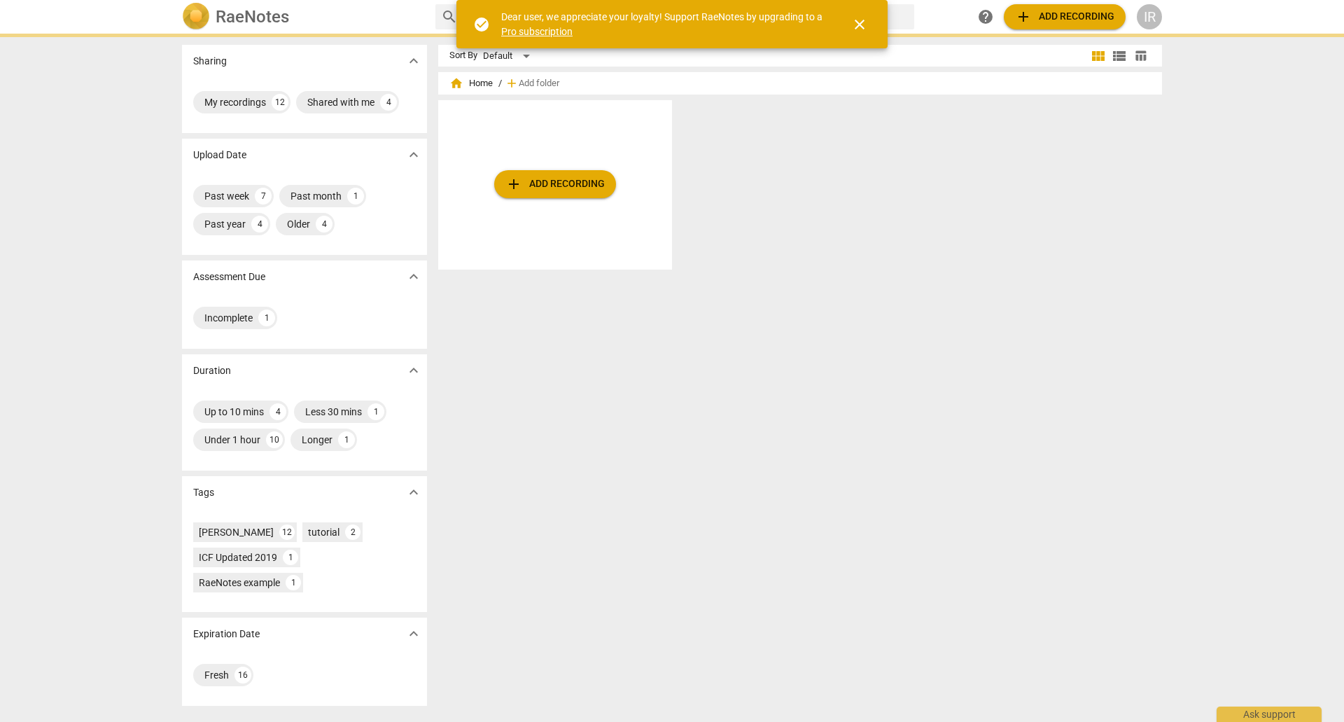 The height and width of the screenshot is (722, 1344). What do you see at coordinates (226, 634) in the screenshot?
I see `p: Expiration Date` at bounding box center [226, 634].